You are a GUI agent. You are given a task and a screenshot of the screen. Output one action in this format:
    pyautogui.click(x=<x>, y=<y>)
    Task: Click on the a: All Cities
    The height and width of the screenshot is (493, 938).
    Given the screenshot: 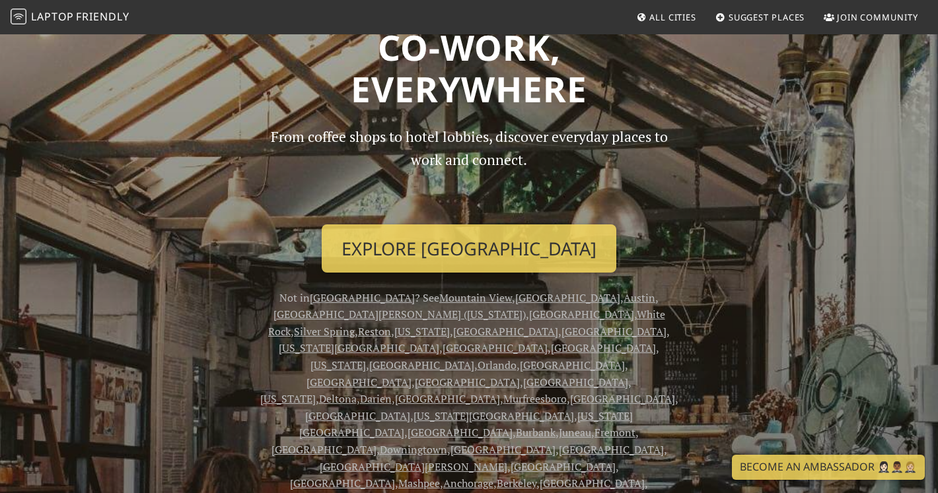 What is the action you would take?
    pyautogui.click(x=666, y=17)
    